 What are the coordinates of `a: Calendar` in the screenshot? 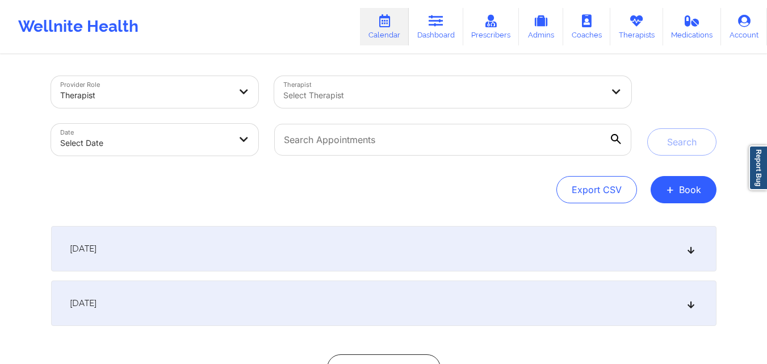 It's located at (384, 27).